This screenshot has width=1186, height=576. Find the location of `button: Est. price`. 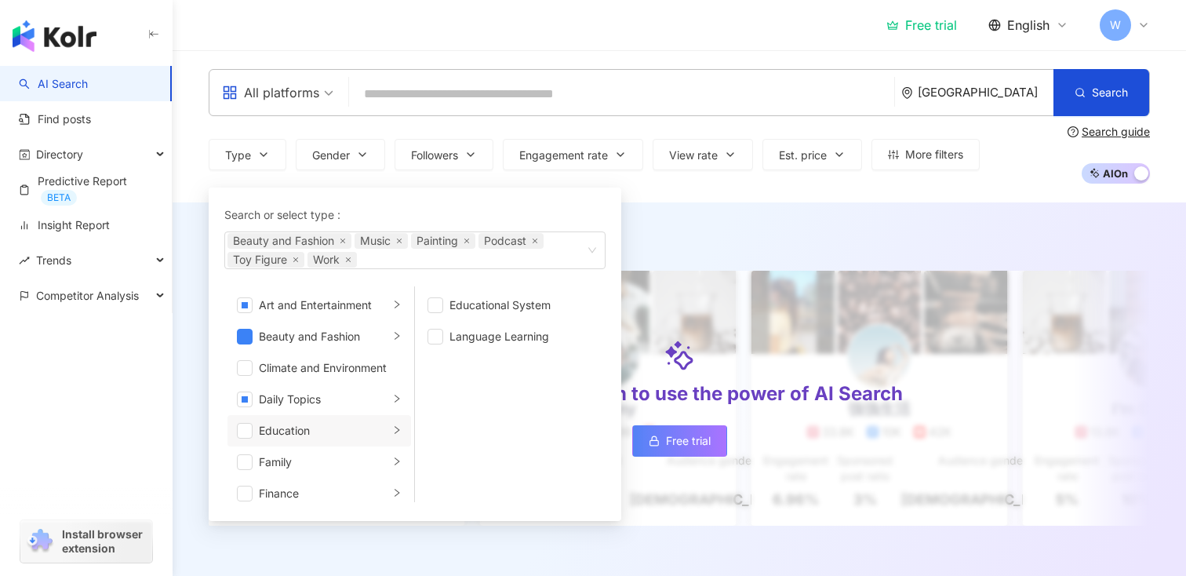

button: Est. price is located at coordinates (812, 155).